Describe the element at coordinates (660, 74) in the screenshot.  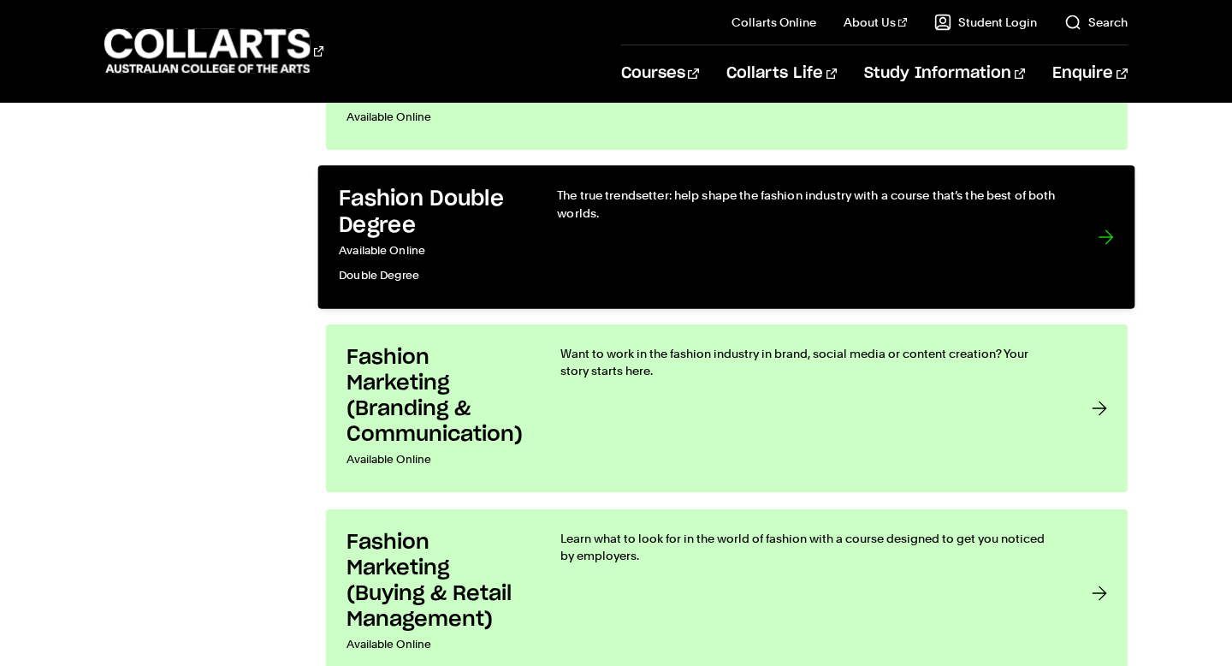
I see `a: Courses` at that location.